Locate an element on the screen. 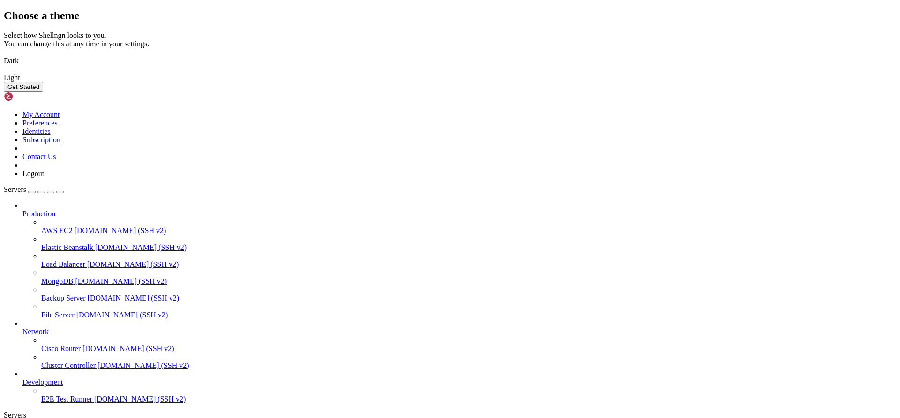 The image size is (900, 418). img: Shellngn is located at coordinates (30, 97).